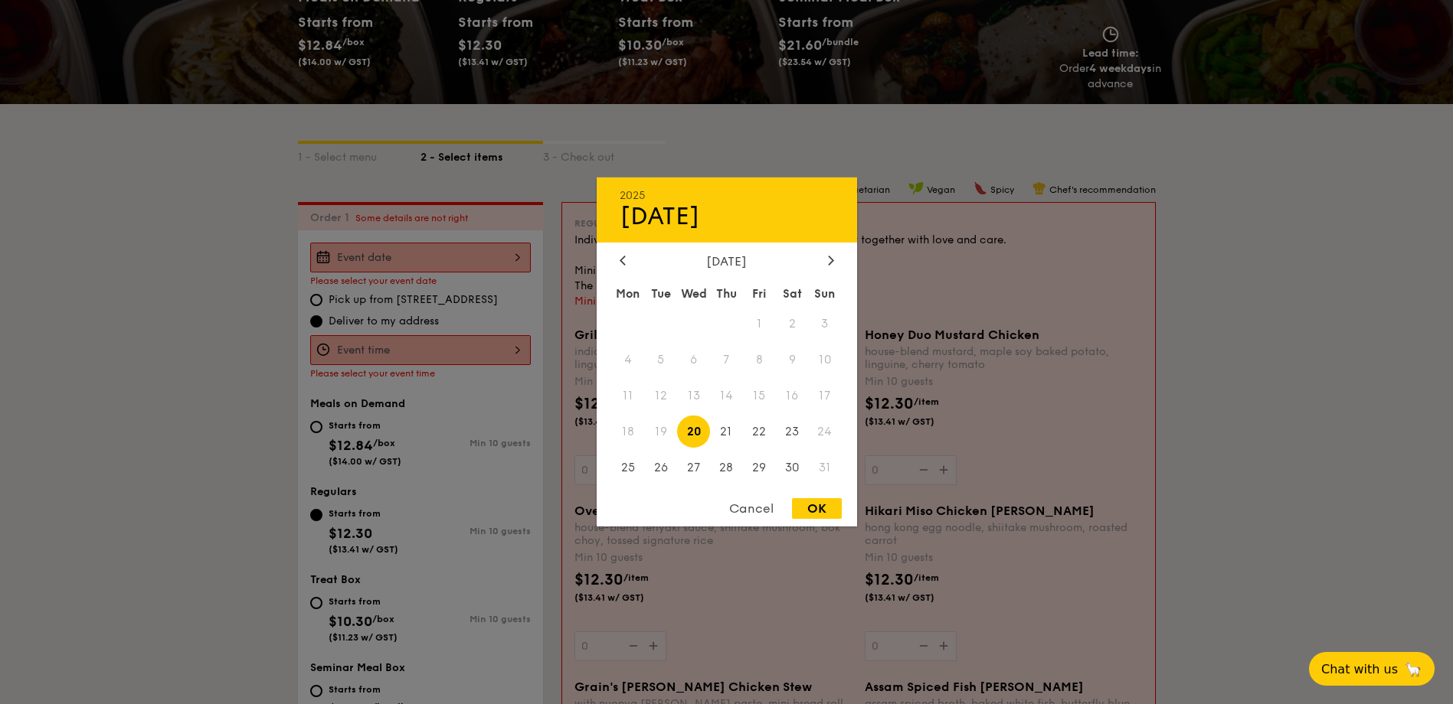  What do you see at coordinates (792, 294) in the screenshot?
I see `div: Sat` at bounding box center [792, 294].